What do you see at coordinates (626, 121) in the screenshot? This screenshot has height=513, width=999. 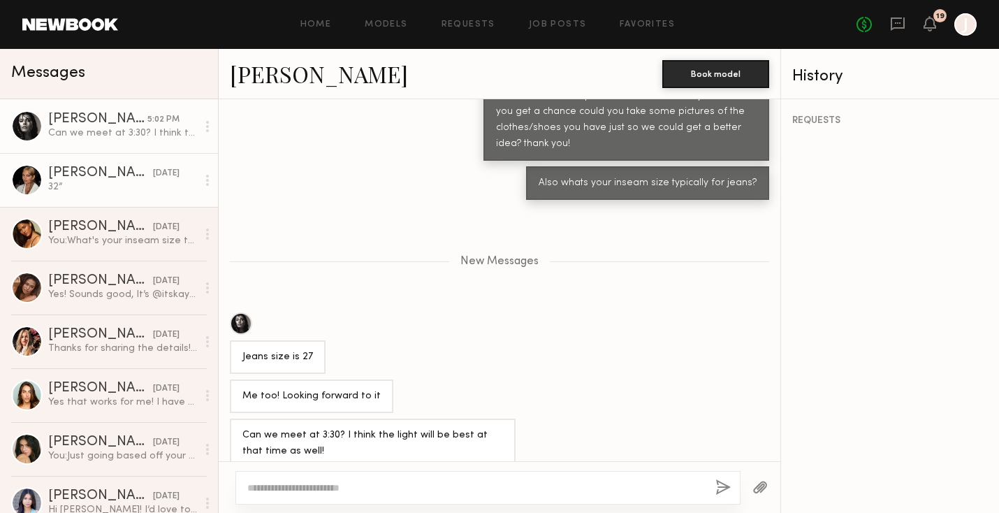 I see `div: Awesome we're super excited to work with you! When you get a chance could you take some pictures ...` at bounding box center [626, 121].